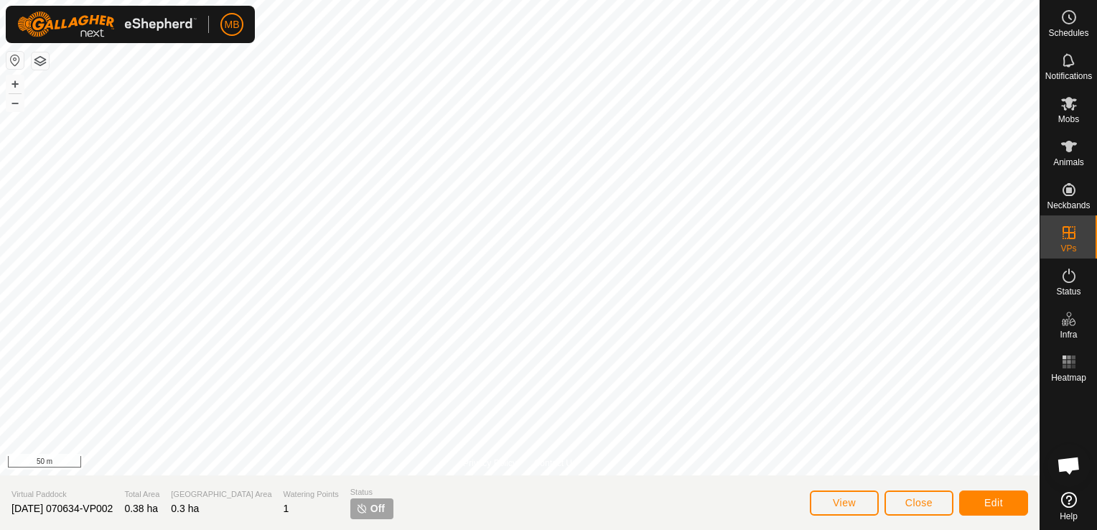  Describe the element at coordinates (141, 494) in the screenshot. I see `span: Total Area` at that location.